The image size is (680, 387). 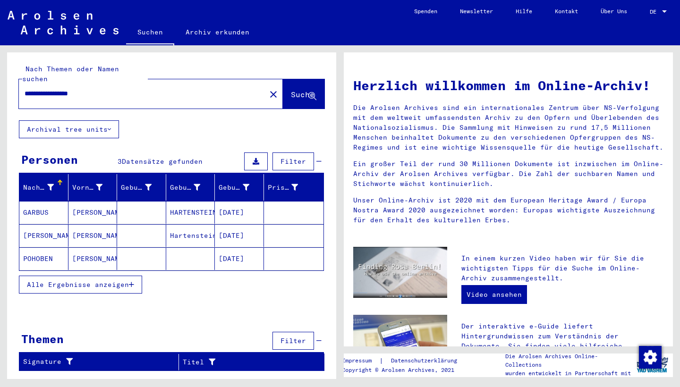 I want to click on mat-icon: close, so click(x=273, y=94).